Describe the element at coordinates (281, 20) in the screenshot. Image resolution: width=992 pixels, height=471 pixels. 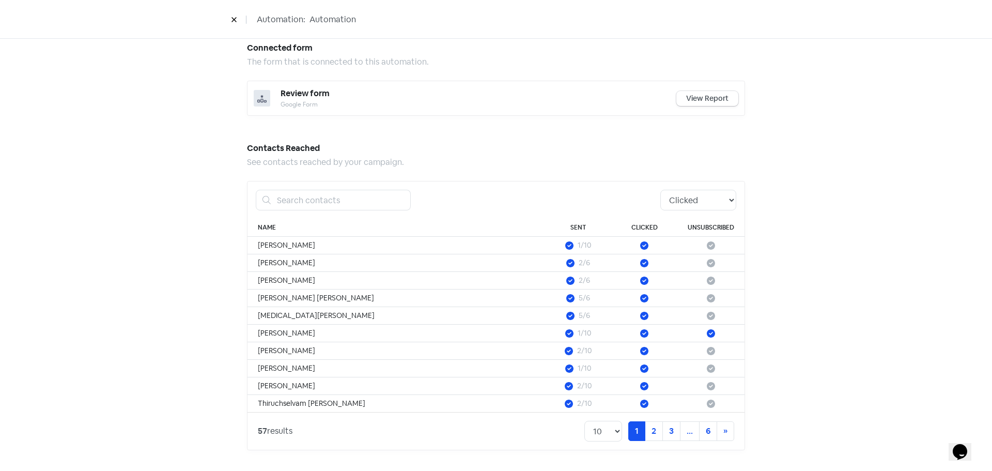
I see `span: Automation:` at that location.